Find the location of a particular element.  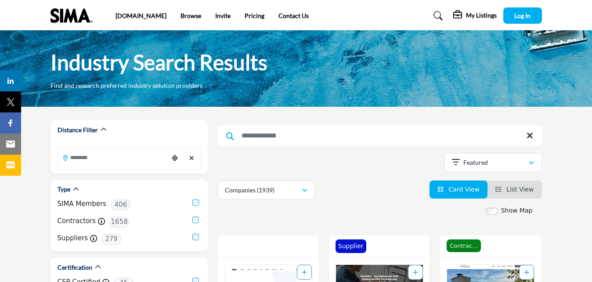

span: List View is located at coordinates (520, 189).